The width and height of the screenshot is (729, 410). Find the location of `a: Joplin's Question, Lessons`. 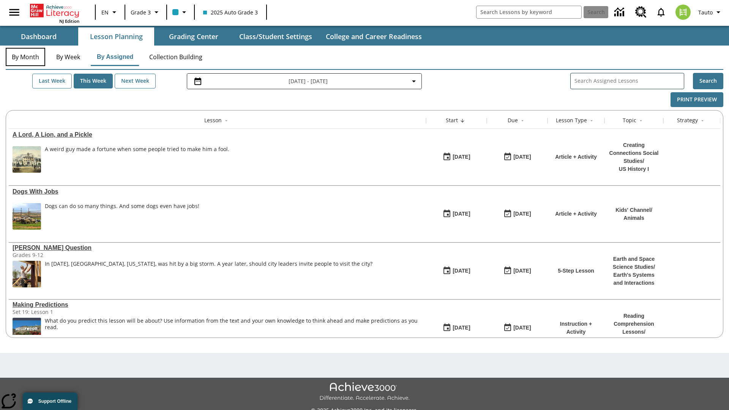

a: Joplin's Question, Lessons is located at coordinates (217, 248).